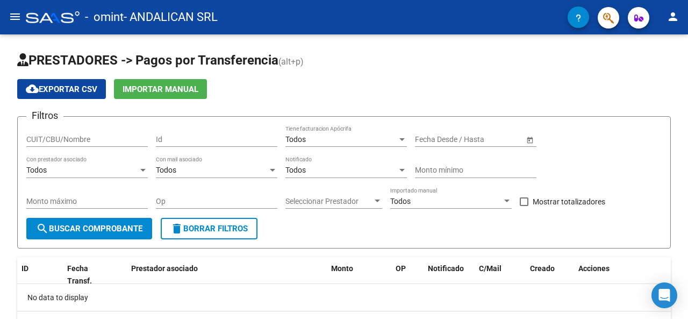  I want to click on h3: Filtros, so click(45, 116).